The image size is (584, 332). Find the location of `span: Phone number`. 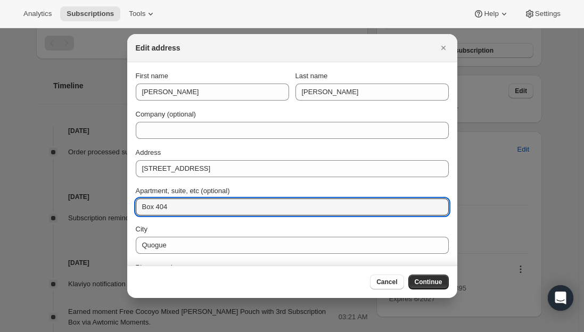

span: Phone number is located at coordinates (158, 267).